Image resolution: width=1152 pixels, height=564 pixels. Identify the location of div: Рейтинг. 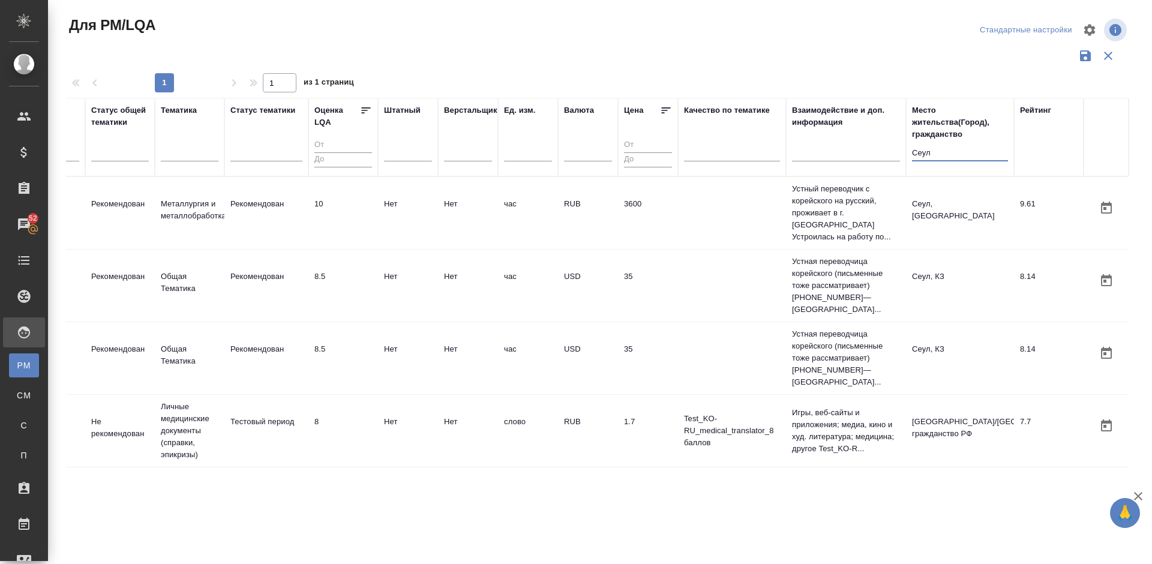
(1036, 110).